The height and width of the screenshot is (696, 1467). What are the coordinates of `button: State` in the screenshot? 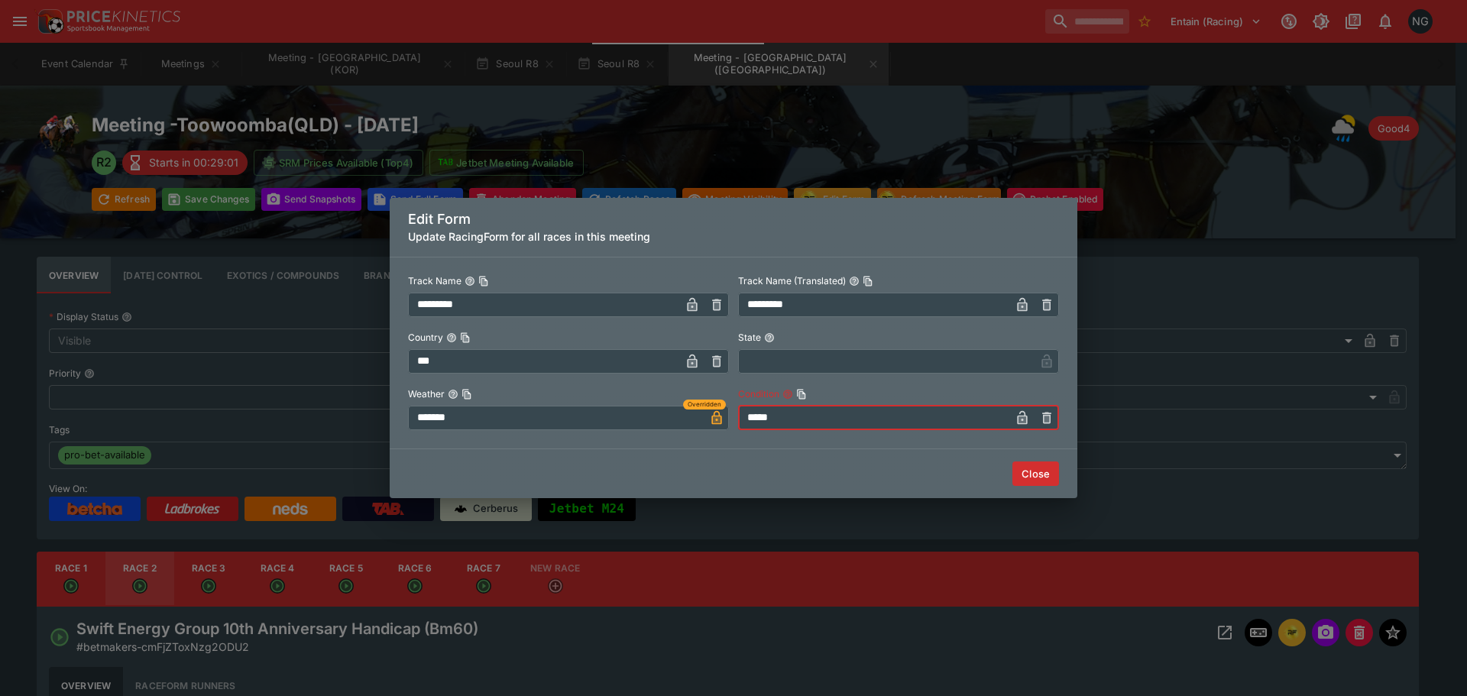 It's located at (769, 338).